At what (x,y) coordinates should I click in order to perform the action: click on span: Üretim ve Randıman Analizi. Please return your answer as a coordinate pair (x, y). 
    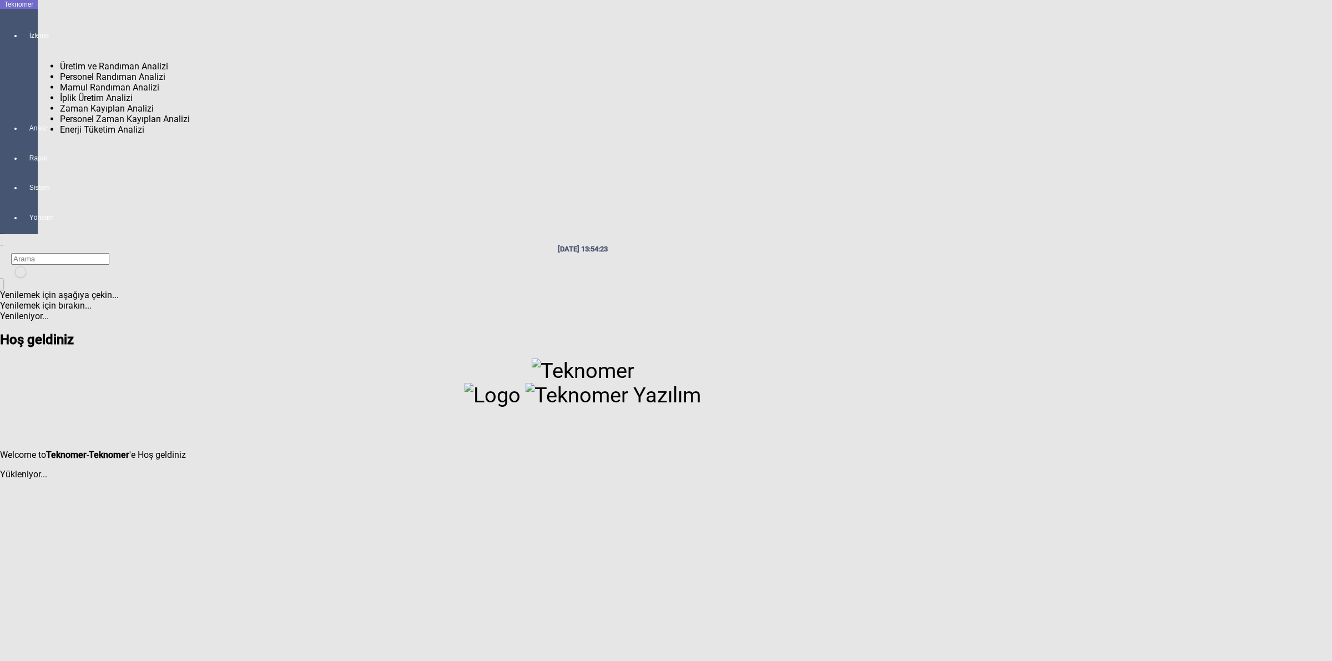
    Looking at the image, I should click on (114, 66).